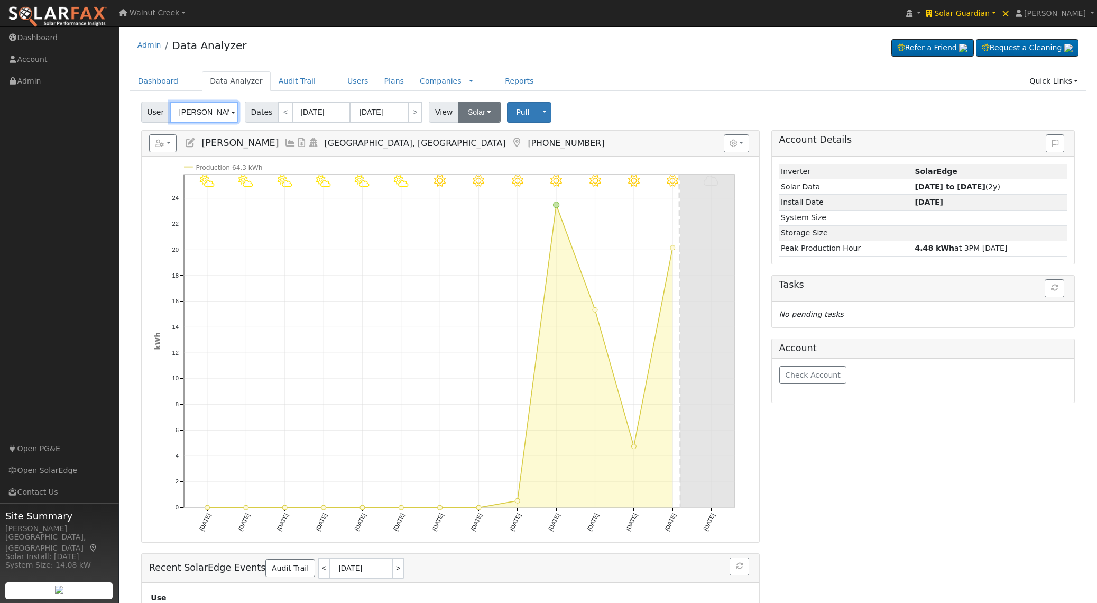 The height and width of the screenshot is (603, 1097). What do you see at coordinates (302, 143) in the screenshot?
I see `a: Bills` at bounding box center [302, 143].